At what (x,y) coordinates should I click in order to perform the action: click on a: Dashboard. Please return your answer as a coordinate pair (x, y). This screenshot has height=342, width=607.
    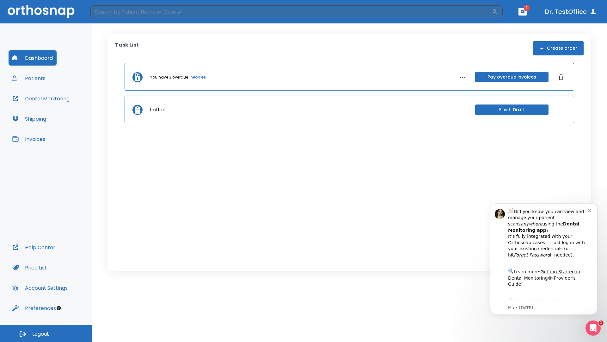
    Looking at the image, I should click on (33, 58).